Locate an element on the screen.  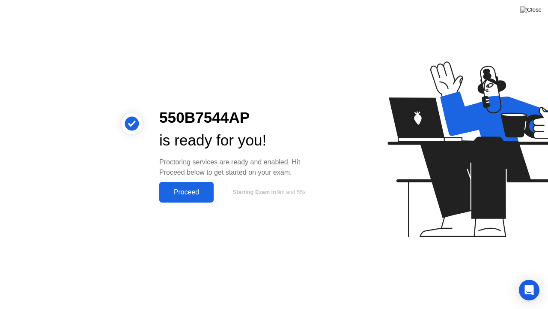
div: 550B7544AP is located at coordinates (239, 117).